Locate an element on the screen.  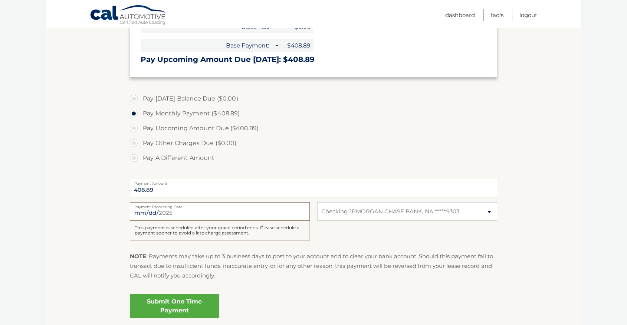
label: Pay Upcoming Amount Due ($408.89) is located at coordinates (314, 128).